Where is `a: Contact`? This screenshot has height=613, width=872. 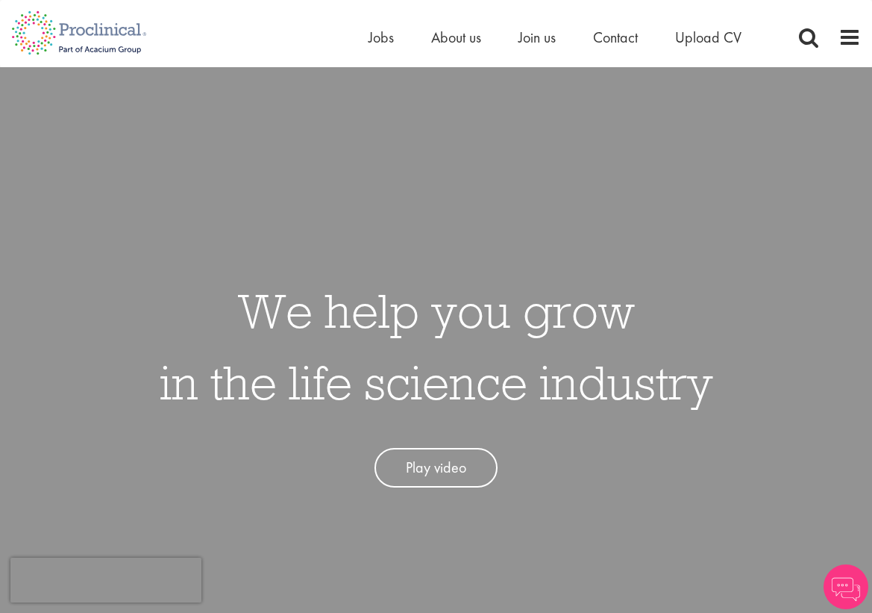 a: Contact is located at coordinates (616, 37).